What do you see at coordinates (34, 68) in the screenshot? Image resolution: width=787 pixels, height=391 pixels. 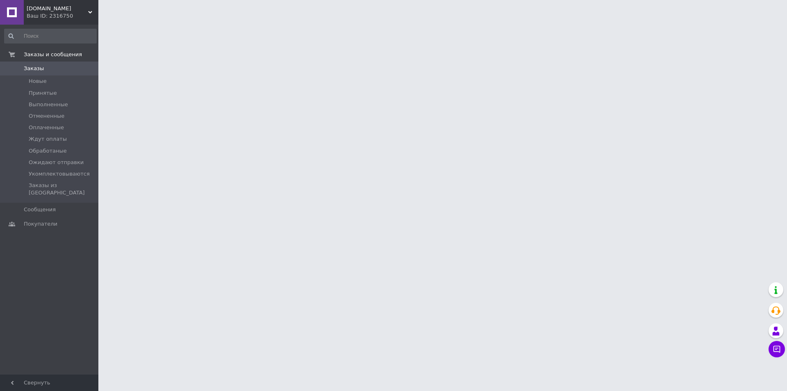 I see `span: Заказы` at bounding box center [34, 68].